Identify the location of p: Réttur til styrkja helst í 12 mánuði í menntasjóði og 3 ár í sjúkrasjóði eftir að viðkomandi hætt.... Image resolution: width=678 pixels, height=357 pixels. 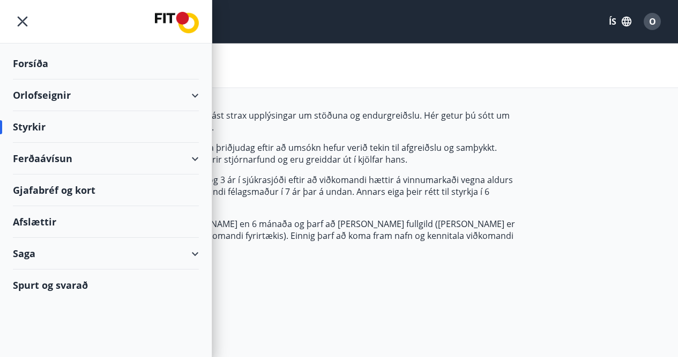
(266, 191).